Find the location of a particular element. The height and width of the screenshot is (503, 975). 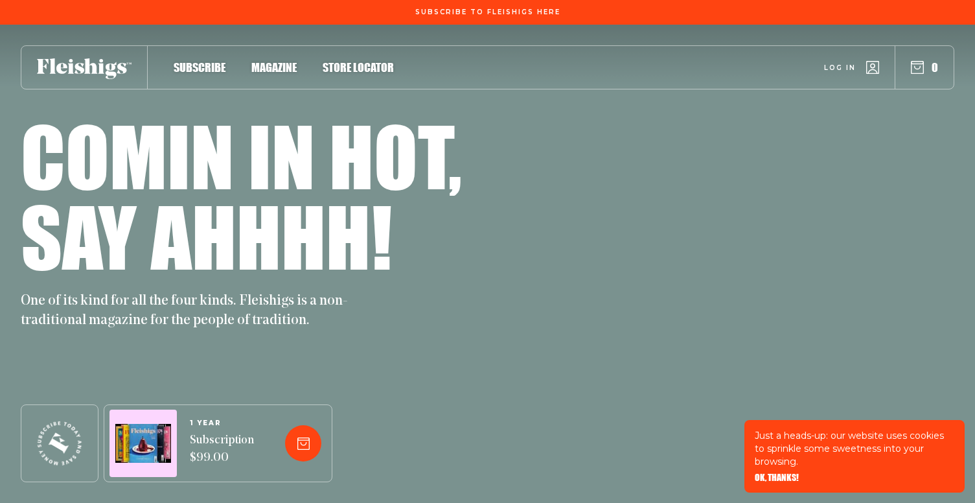

h1: Comin in hot, is located at coordinates (241, 155).